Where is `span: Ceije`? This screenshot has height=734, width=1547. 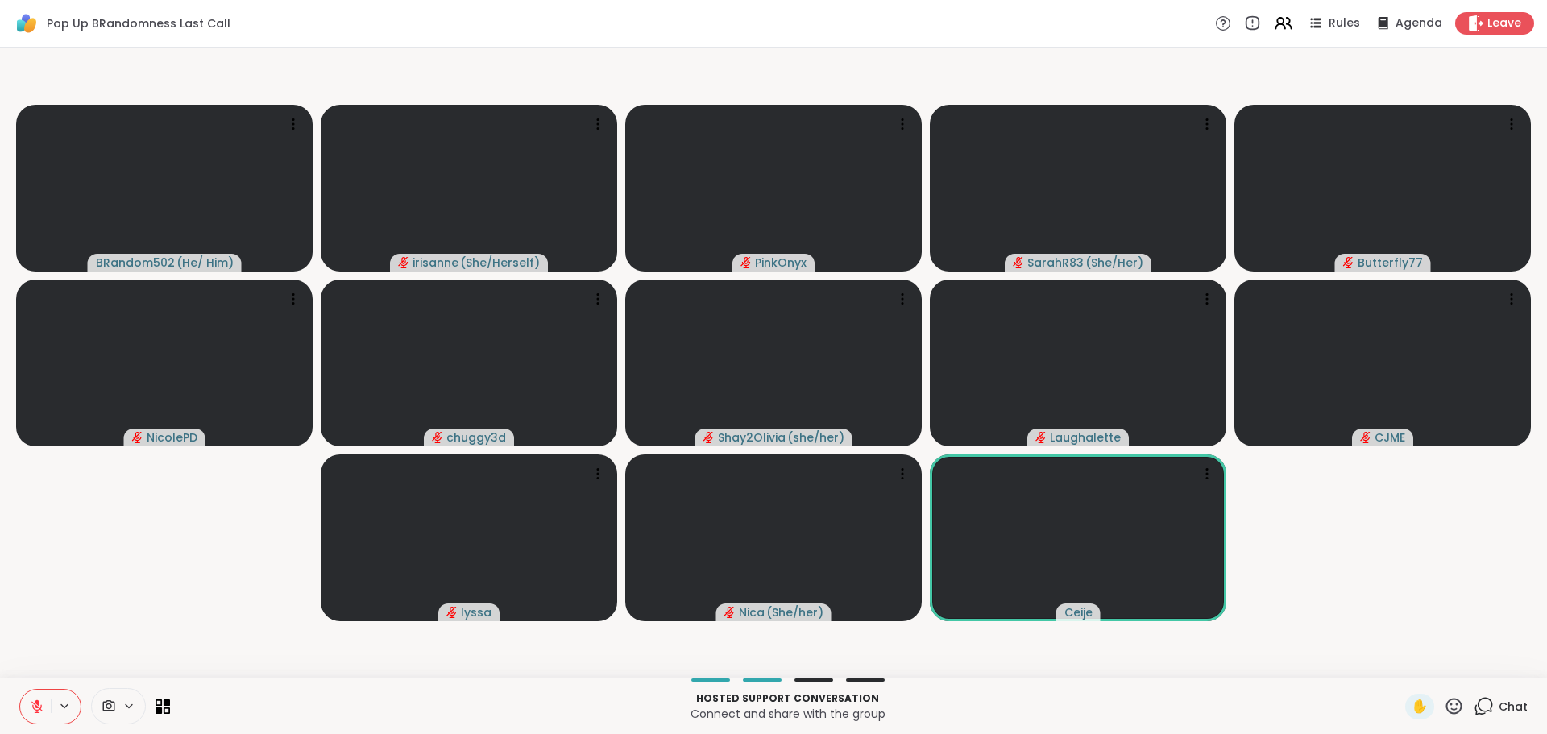 span: Ceije is located at coordinates (1078, 612).